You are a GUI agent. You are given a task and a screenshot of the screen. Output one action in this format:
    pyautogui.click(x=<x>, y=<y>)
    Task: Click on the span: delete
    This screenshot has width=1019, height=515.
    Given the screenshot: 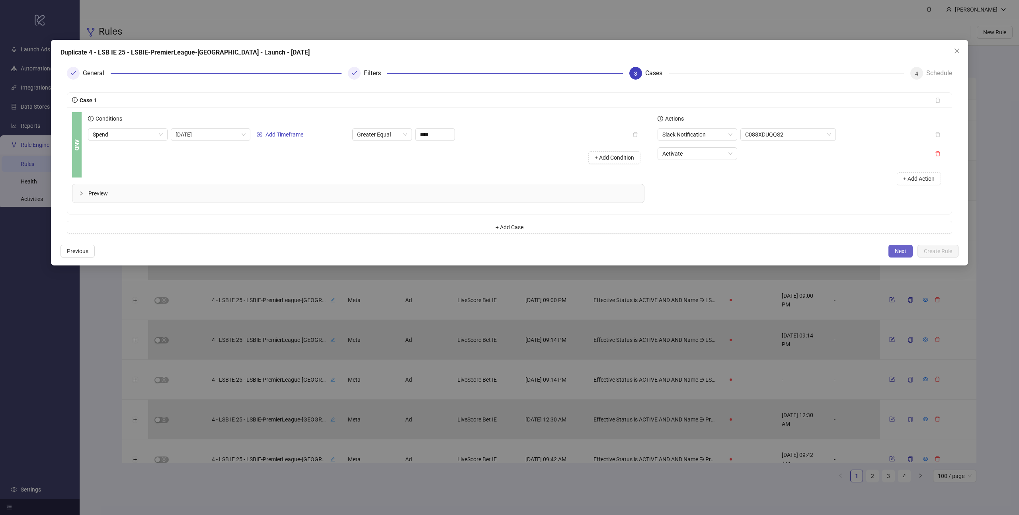 What is the action you would take?
    pyautogui.click(x=938, y=154)
    